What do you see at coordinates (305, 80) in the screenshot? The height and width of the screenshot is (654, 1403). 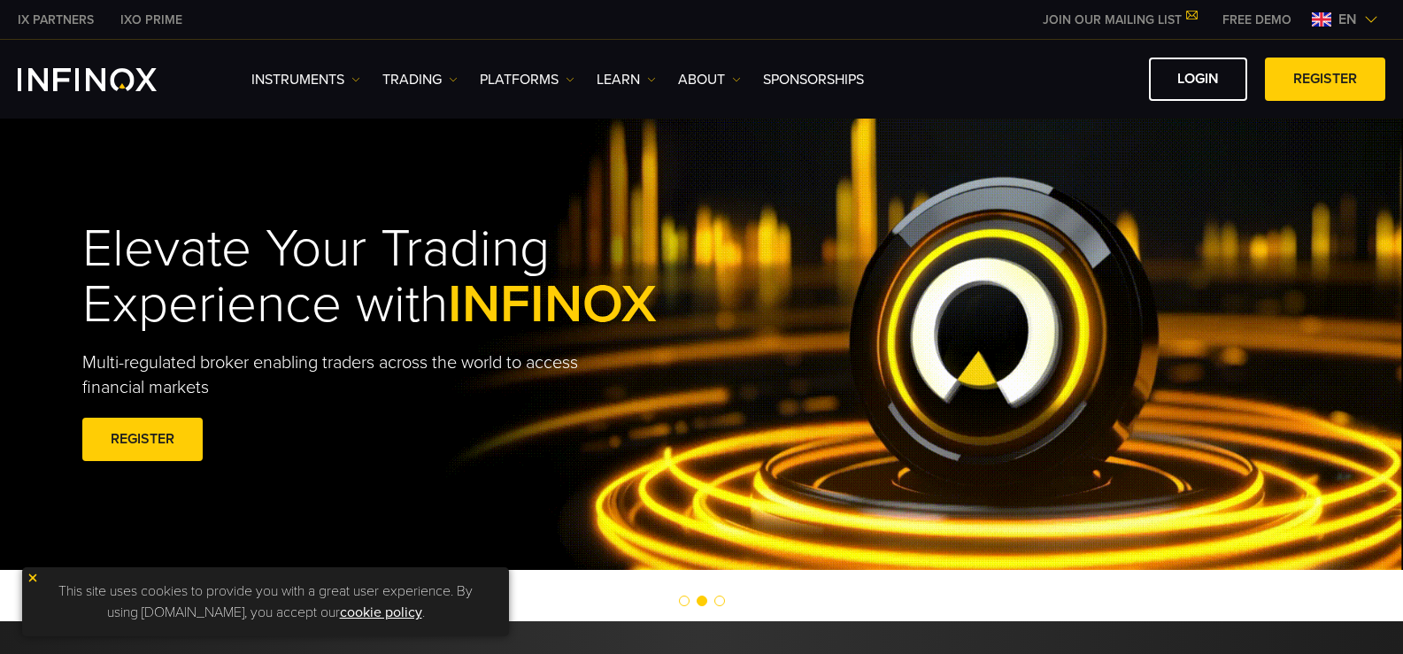 I see `a: Instruments` at bounding box center [305, 80].